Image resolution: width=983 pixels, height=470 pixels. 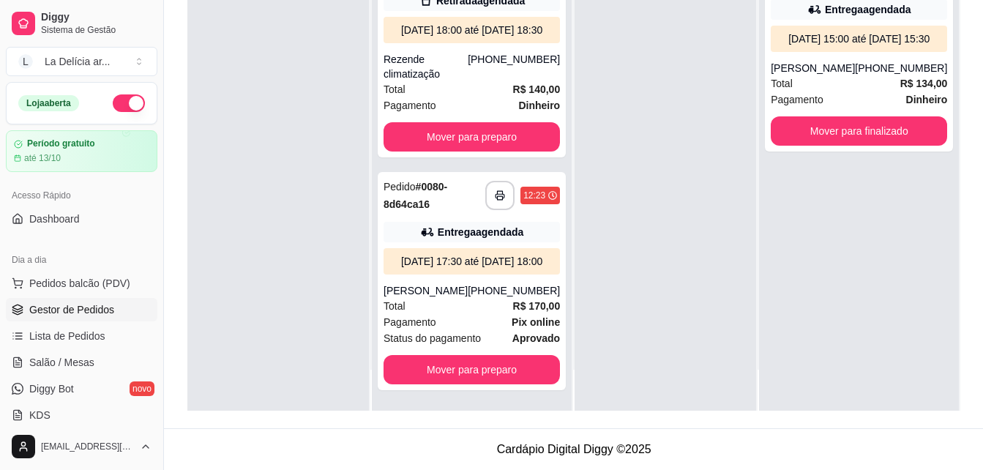 I want to click on strong: # 0080-8d64ca16, so click(x=415, y=195).